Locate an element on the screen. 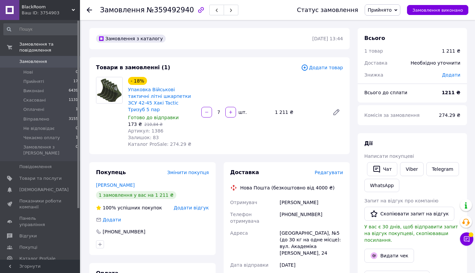 Image resolution: width=475 pixels, height=273 pixels. span: Прийнято is located at coordinates (380, 10).